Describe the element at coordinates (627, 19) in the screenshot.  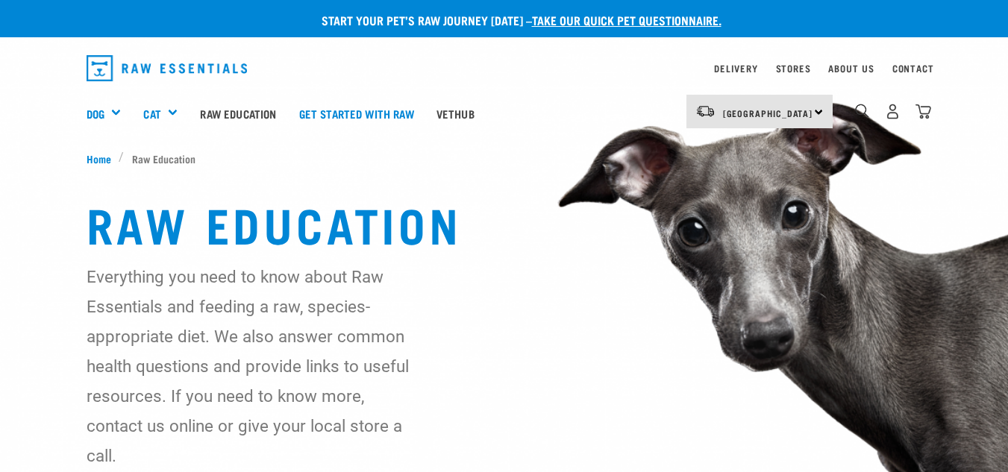
I see `a: take our quick pet questionnaire.` at that location.